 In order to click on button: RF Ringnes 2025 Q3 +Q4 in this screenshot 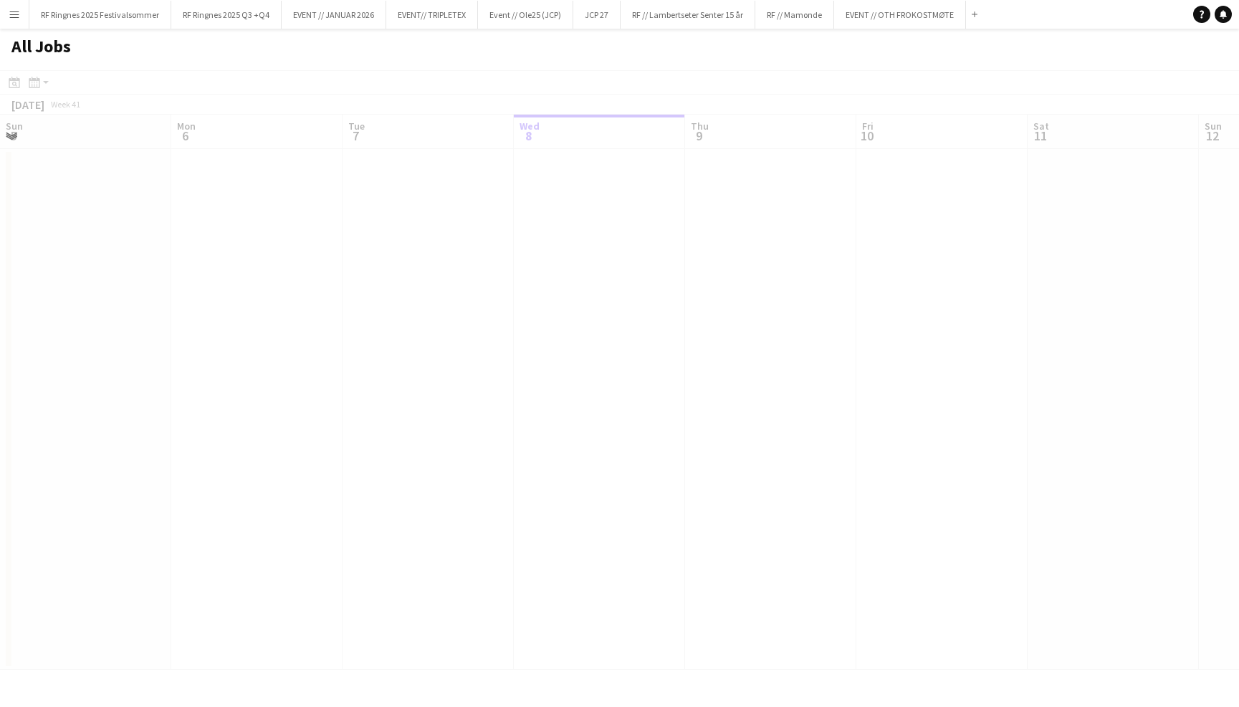, I will do `click(226, 14)`.